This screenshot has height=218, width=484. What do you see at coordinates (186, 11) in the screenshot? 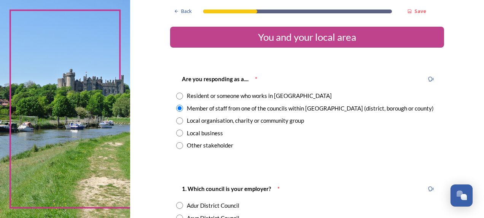
I see `span: Back` at bounding box center [186, 11].